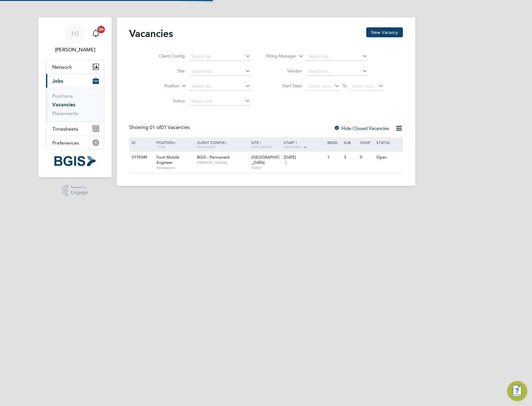 This screenshot has height=406, width=532. What do you see at coordinates (64, 105) in the screenshot?
I see `a: Vacancies` at bounding box center [64, 105].